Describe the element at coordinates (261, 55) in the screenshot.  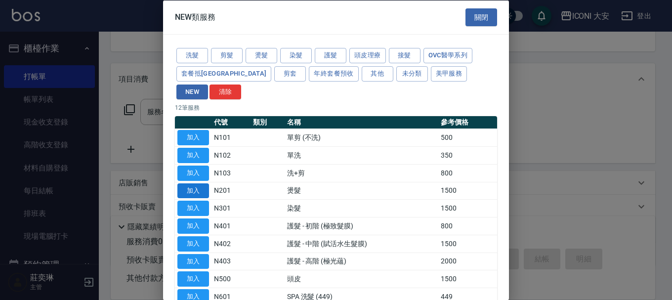
I see `button: 燙髮` at that location.